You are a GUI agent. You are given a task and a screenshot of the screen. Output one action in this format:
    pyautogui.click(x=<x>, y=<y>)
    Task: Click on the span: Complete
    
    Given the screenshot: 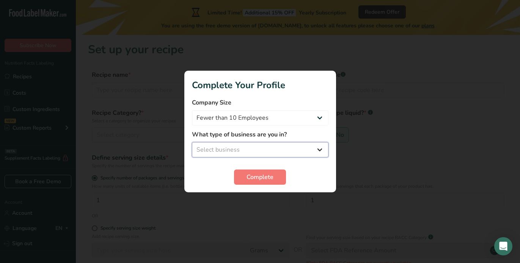 What is the action you would take?
    pyautogui.click(x=260, y=177)
    